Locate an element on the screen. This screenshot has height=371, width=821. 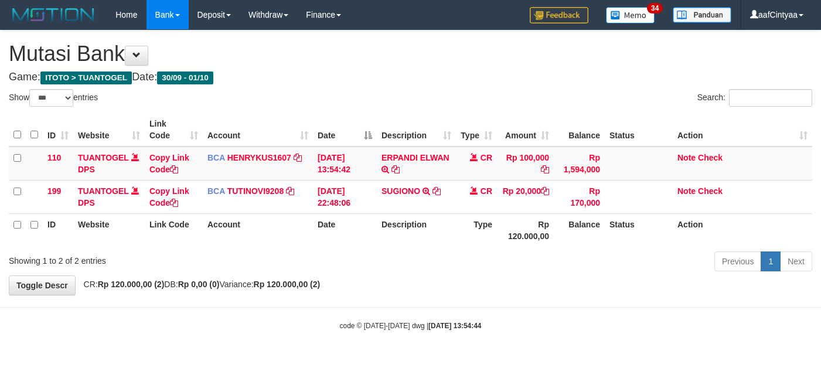
th: Website is located at coordinates (109, 230).